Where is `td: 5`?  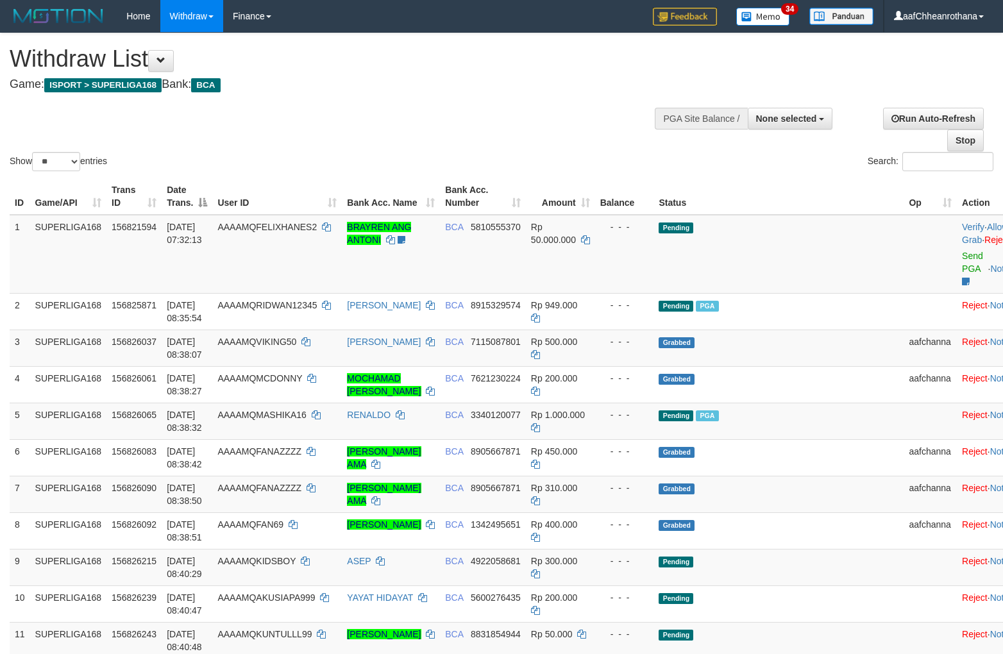
td: 5 is located at coordinates (20, 421).